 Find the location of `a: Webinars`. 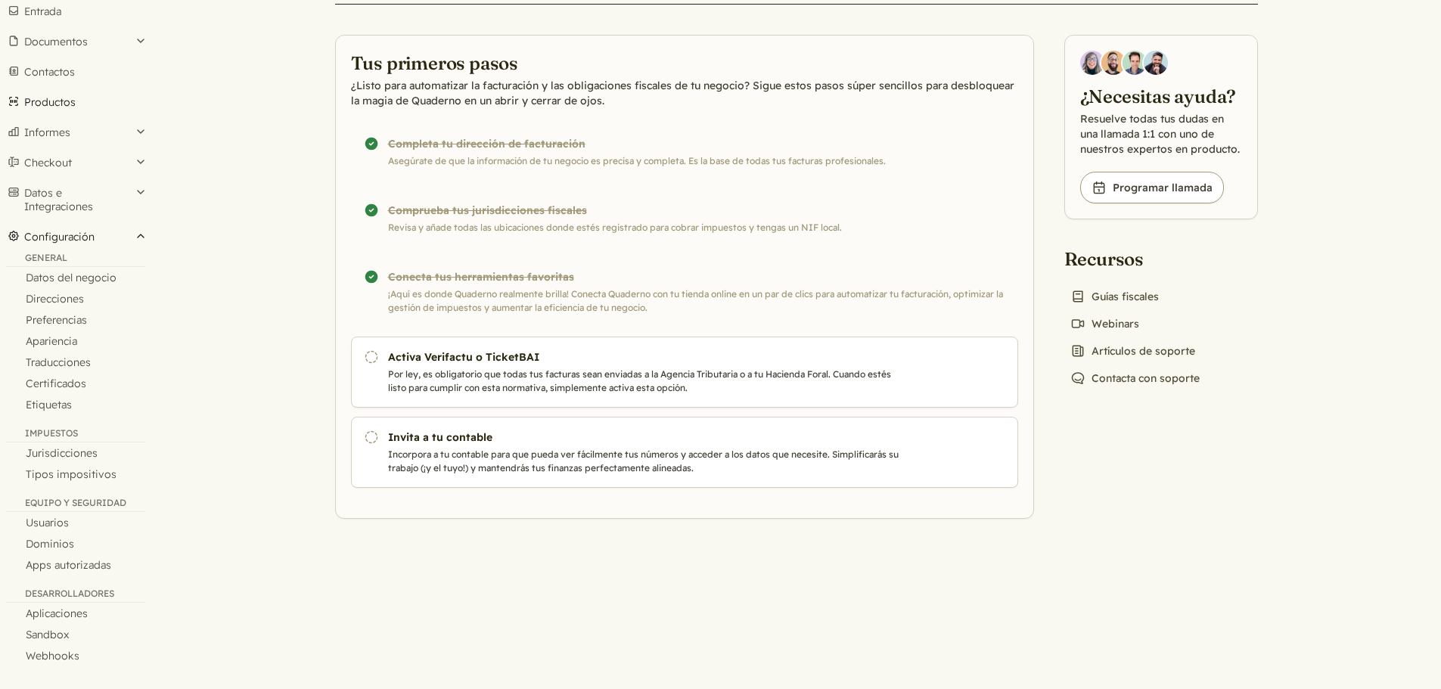

a: Webinars is located at coordinates (1104, 324).